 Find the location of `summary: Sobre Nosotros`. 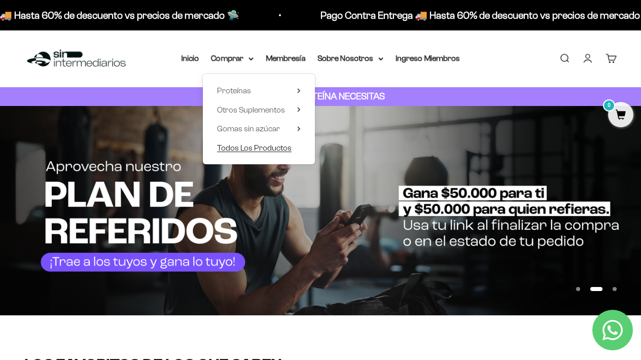

summary: Sobre Nosotros is located at coordinates (350, 58).